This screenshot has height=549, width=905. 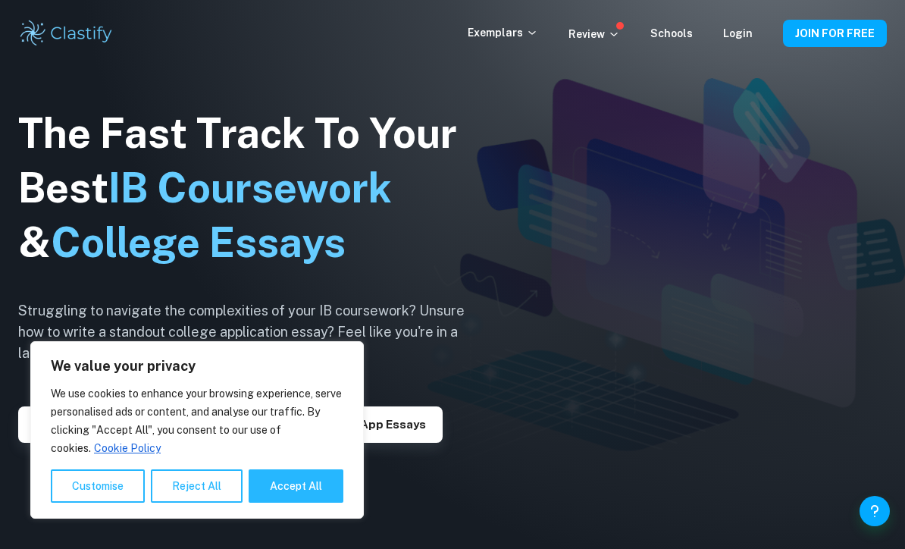 What do you see at coordinates (197, 421) in the screenshot?
I see `p: We use cookies to enhance your browsing experience, serve personalised ads or content, and analys...` at bounding box center [197, 421].